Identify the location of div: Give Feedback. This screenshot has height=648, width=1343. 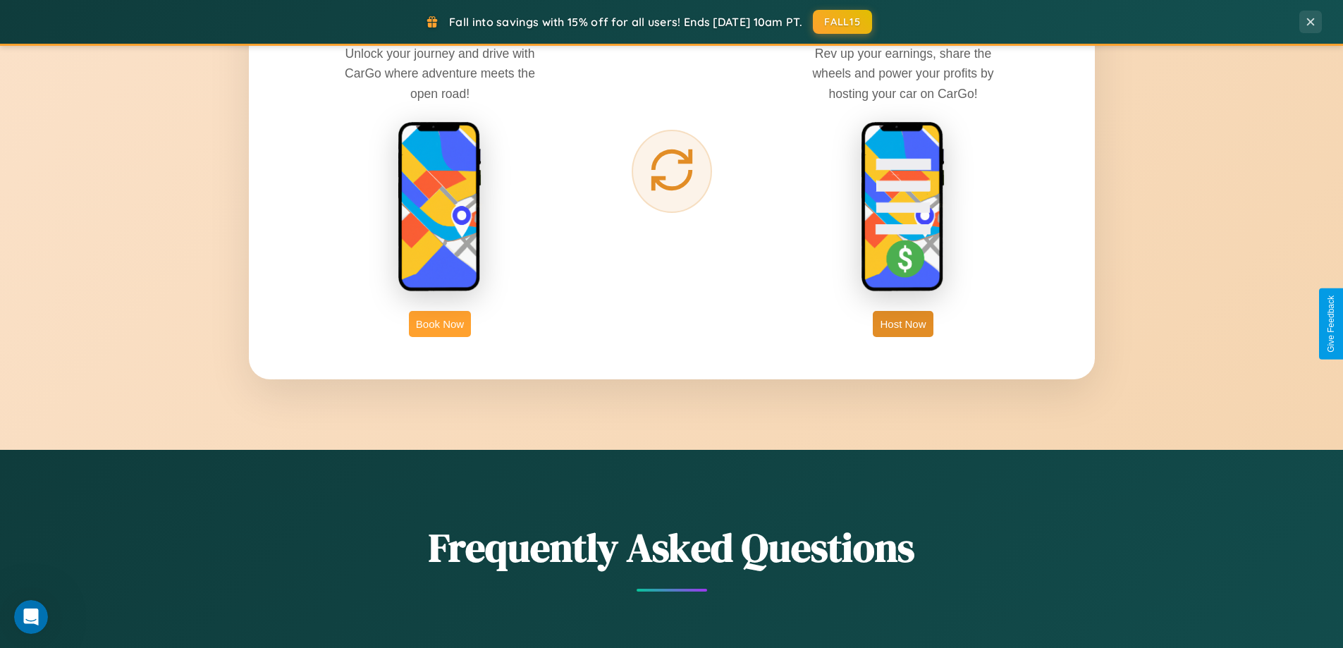
(1331, 324).